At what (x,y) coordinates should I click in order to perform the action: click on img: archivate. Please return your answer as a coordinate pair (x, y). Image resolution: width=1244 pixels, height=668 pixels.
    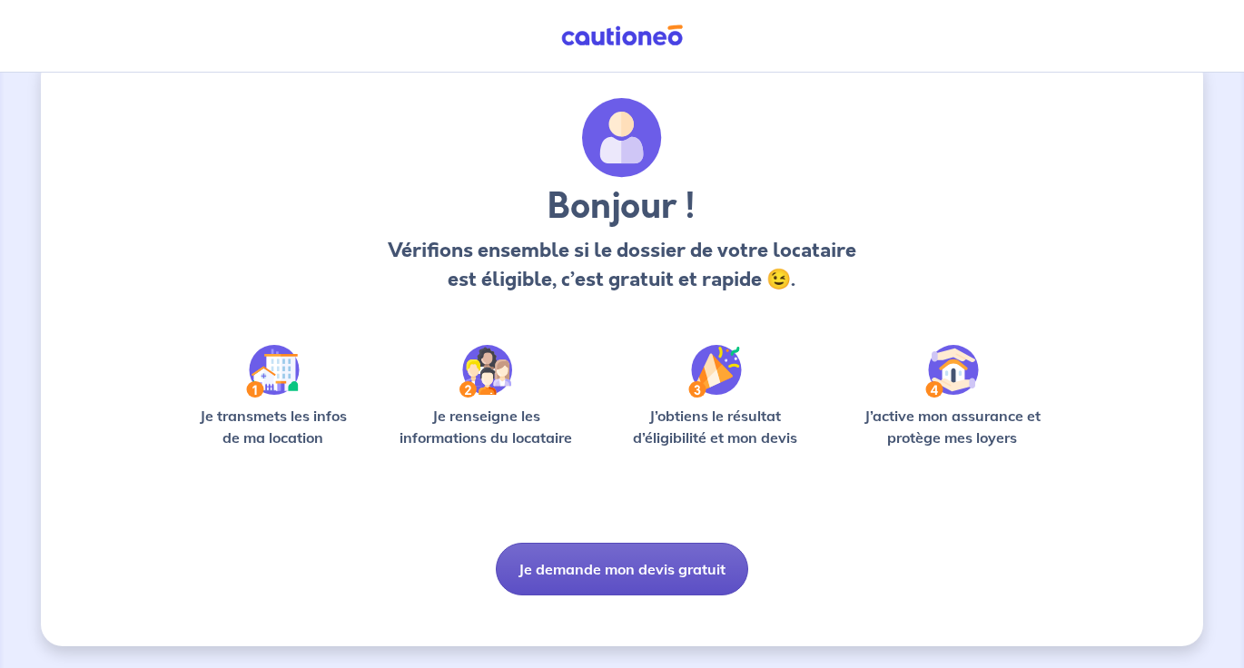
    Looking at the image, I should click on (622, 138).